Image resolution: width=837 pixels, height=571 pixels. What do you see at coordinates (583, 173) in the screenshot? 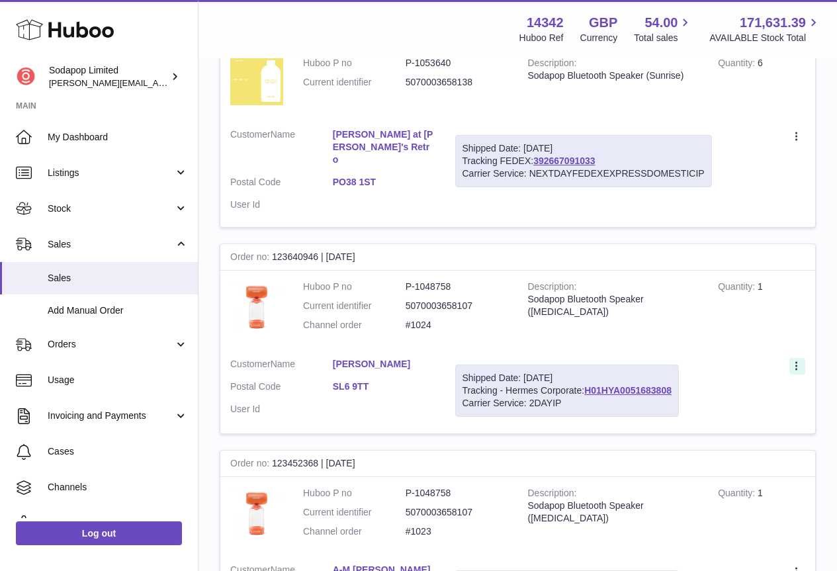
I see `div: Carrier Service: NEXTDAYFEDEXEXPRESSDOMESTICIP` at bounding box center [583, 173].